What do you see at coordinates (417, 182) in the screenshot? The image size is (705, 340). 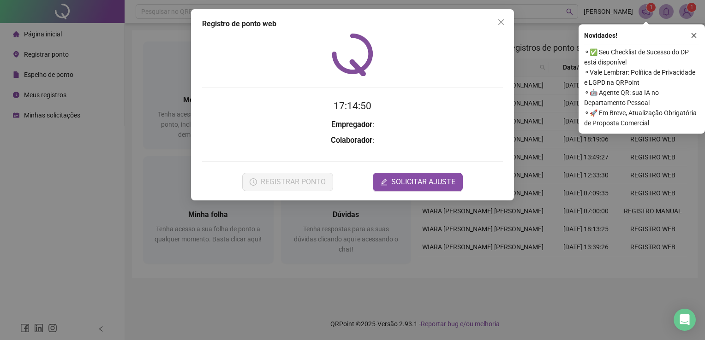 I see `button: editSOLICITAR AJUSTE` at bounding box center [417, 182].